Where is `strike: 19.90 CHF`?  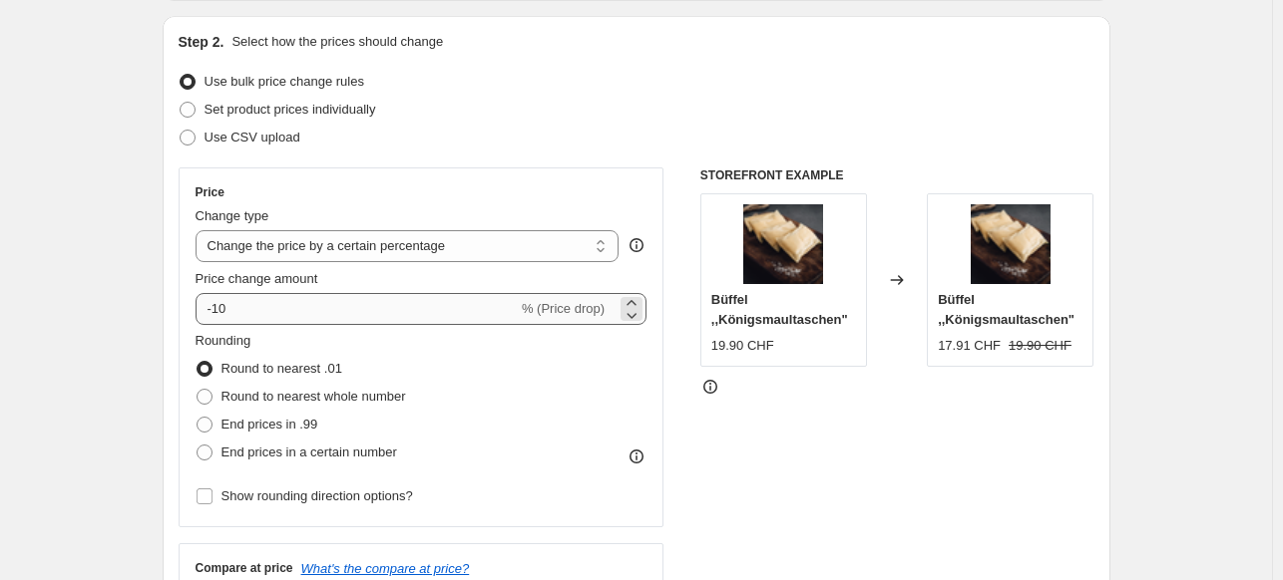 strike: 19.90 CHF is located at coordinates (1039, 346).